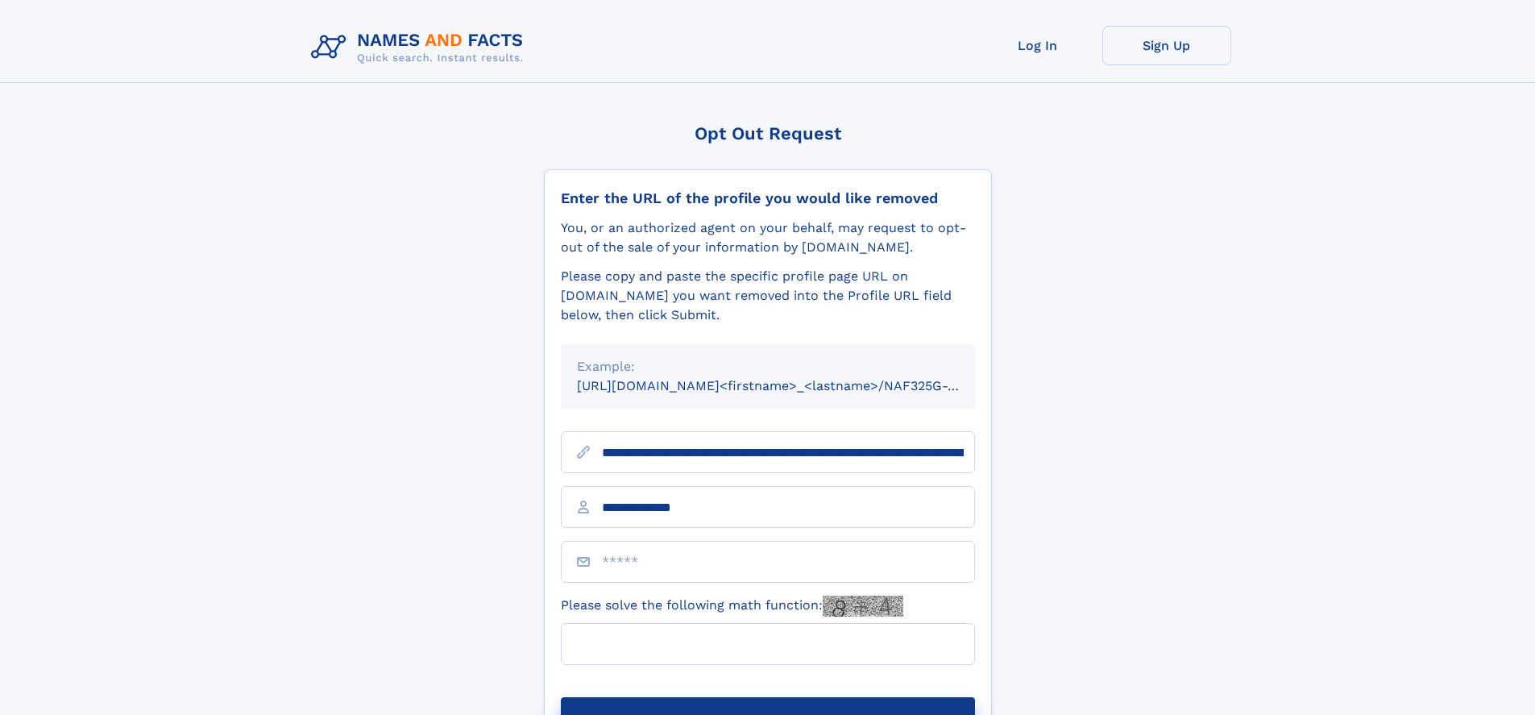  I want to click on label: Please solve the following math function:, so click(732, 606).